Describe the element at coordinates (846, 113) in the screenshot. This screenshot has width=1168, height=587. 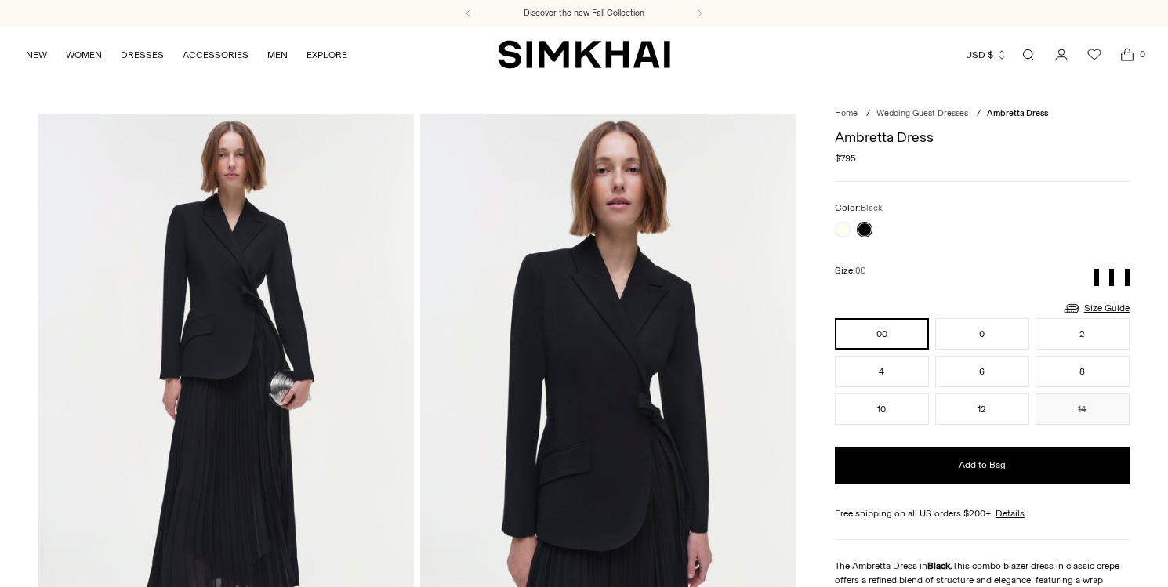
I see `a: Home` at that location.